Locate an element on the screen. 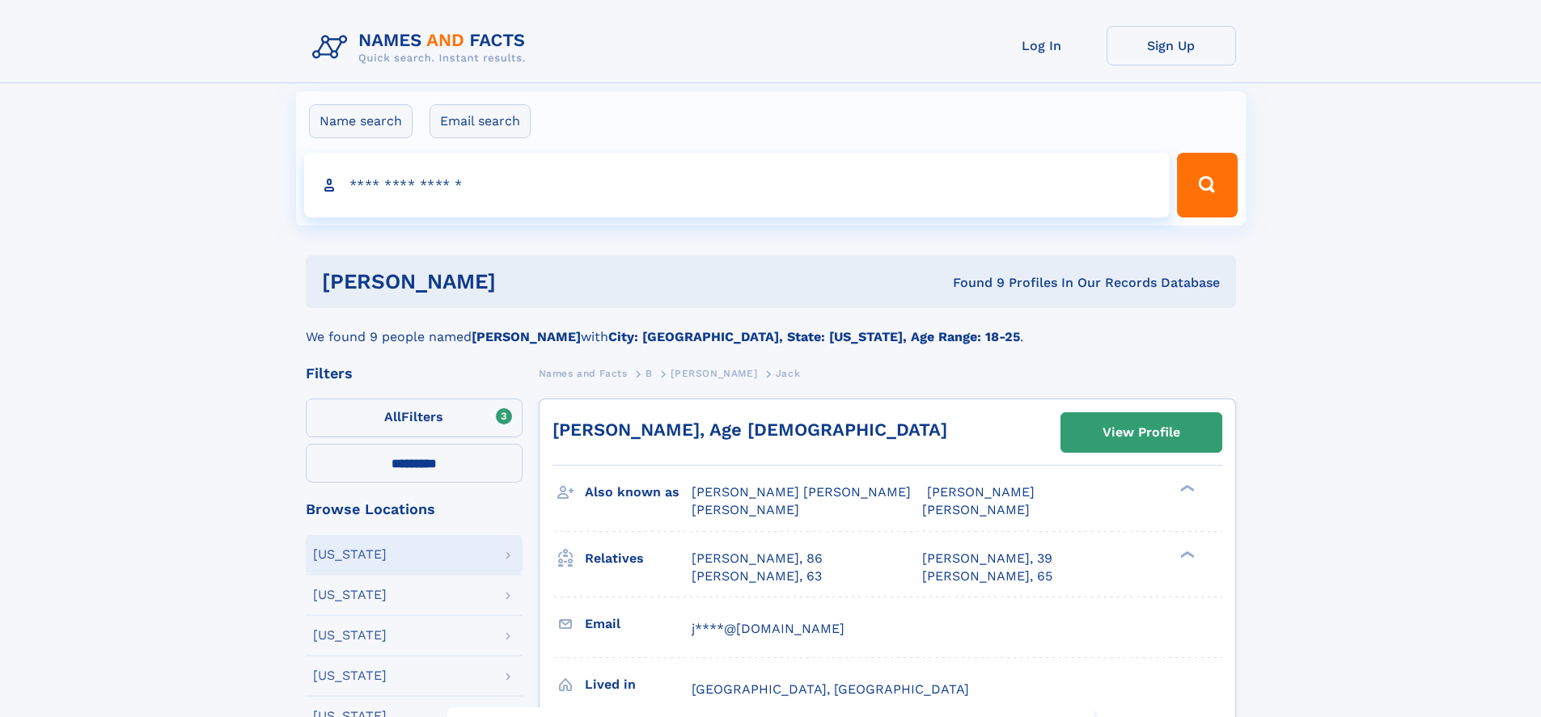 This screenshot has width=1541, height=717. h3: Lived in is located at coordinates (638, 685).